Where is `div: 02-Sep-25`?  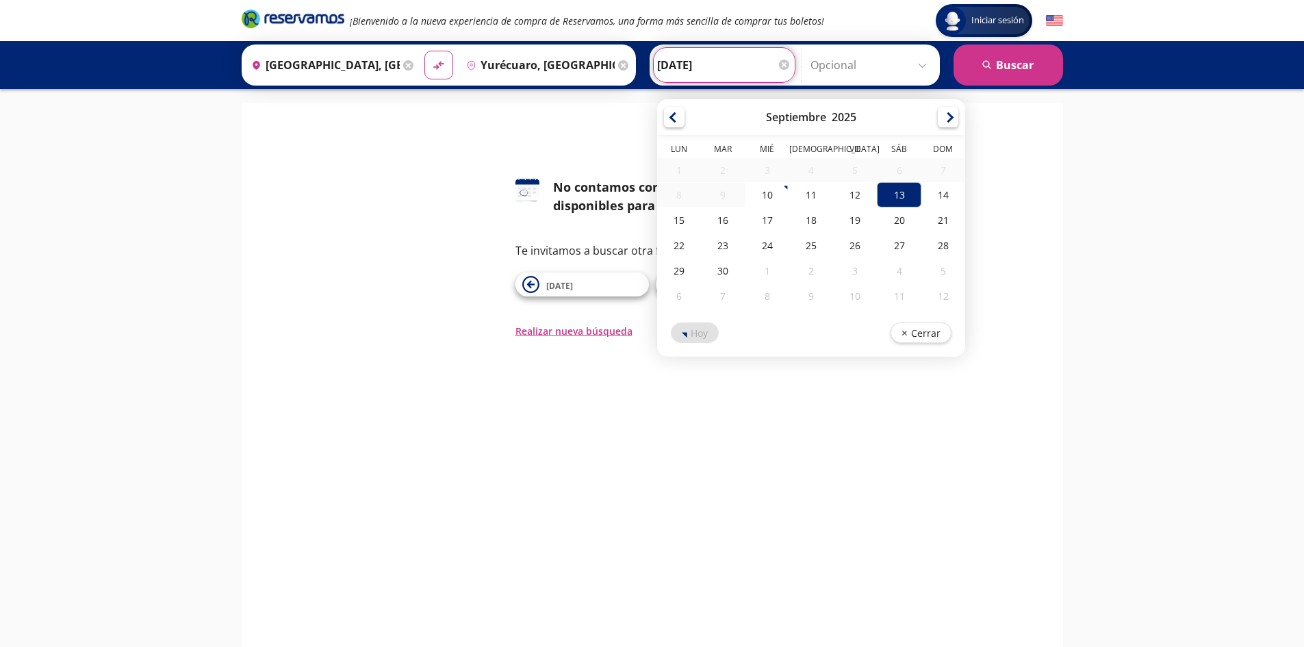 div: 02-Sep-25 is located at coordinates (723, 170).